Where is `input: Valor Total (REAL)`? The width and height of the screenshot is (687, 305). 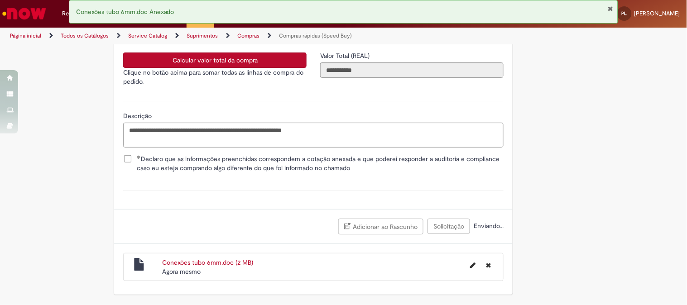
input: Valor Total (REAL) is located at coordinates (412, 70).